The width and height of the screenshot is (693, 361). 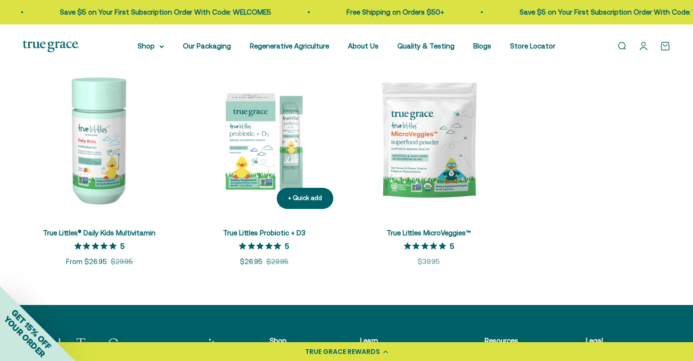 I want to click on sale-price: $26.95, so click(x=251, y=262).